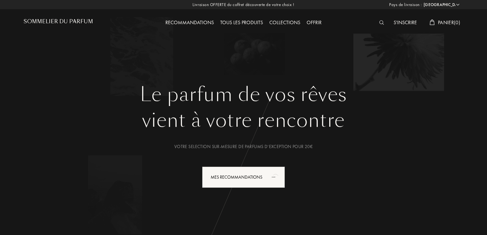  I want to click on div: Collections, so click(285, 23).